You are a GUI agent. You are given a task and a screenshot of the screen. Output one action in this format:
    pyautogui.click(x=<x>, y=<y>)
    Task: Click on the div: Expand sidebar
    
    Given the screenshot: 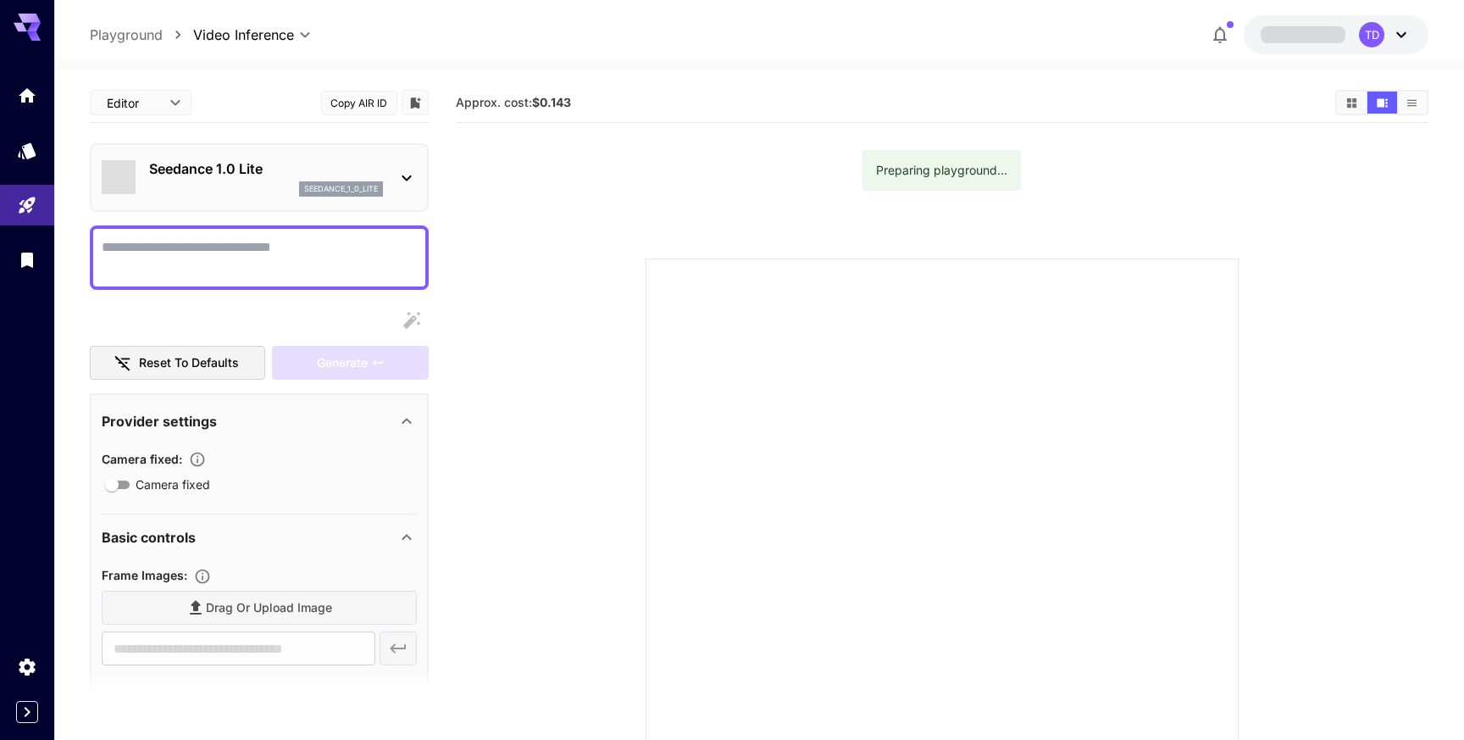 What is the action you would take?
    pyautogui.click(x=27, y=712)
    